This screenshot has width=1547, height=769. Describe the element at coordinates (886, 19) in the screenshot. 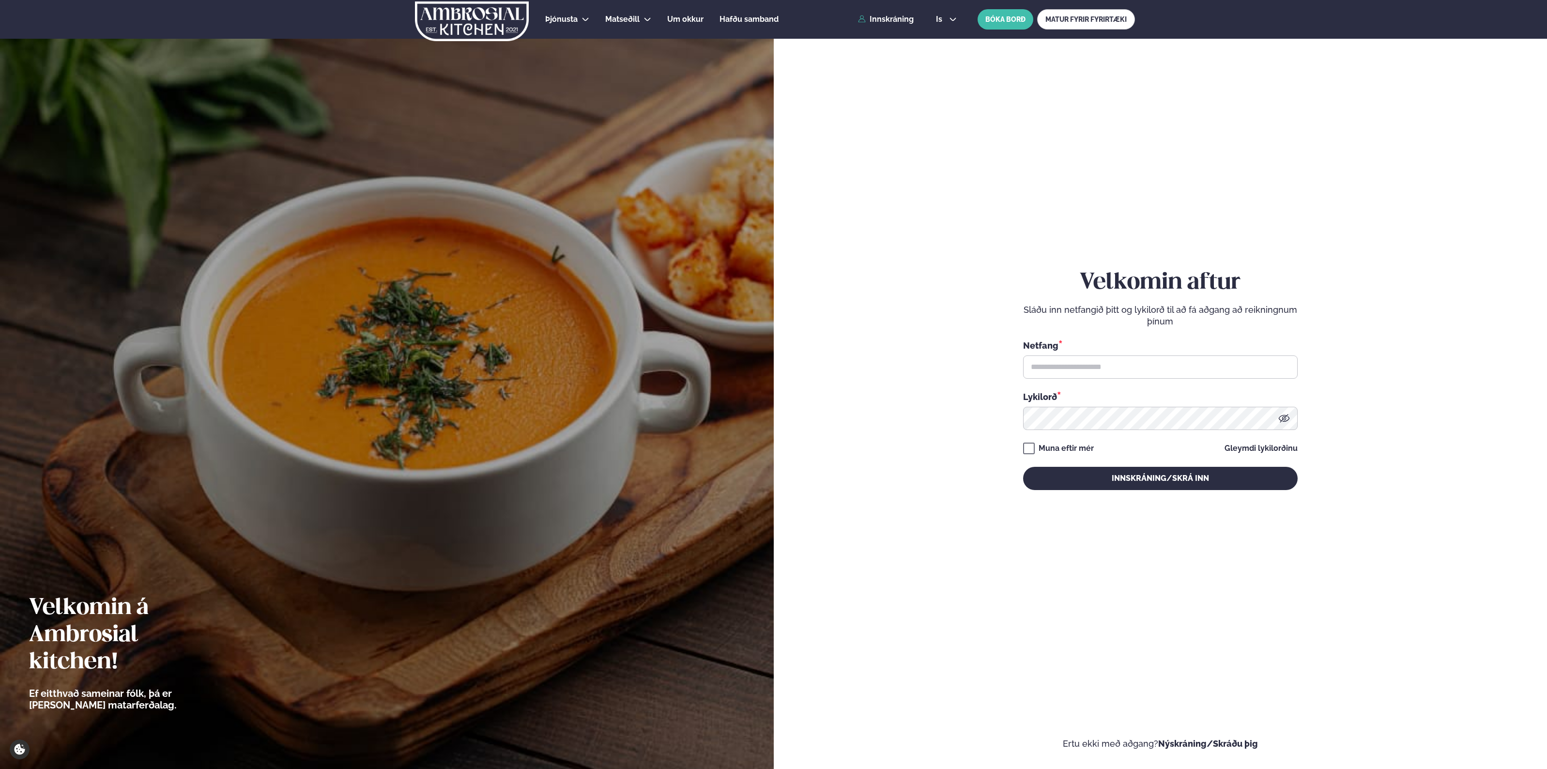

I see `a: Innskráning` at that location.